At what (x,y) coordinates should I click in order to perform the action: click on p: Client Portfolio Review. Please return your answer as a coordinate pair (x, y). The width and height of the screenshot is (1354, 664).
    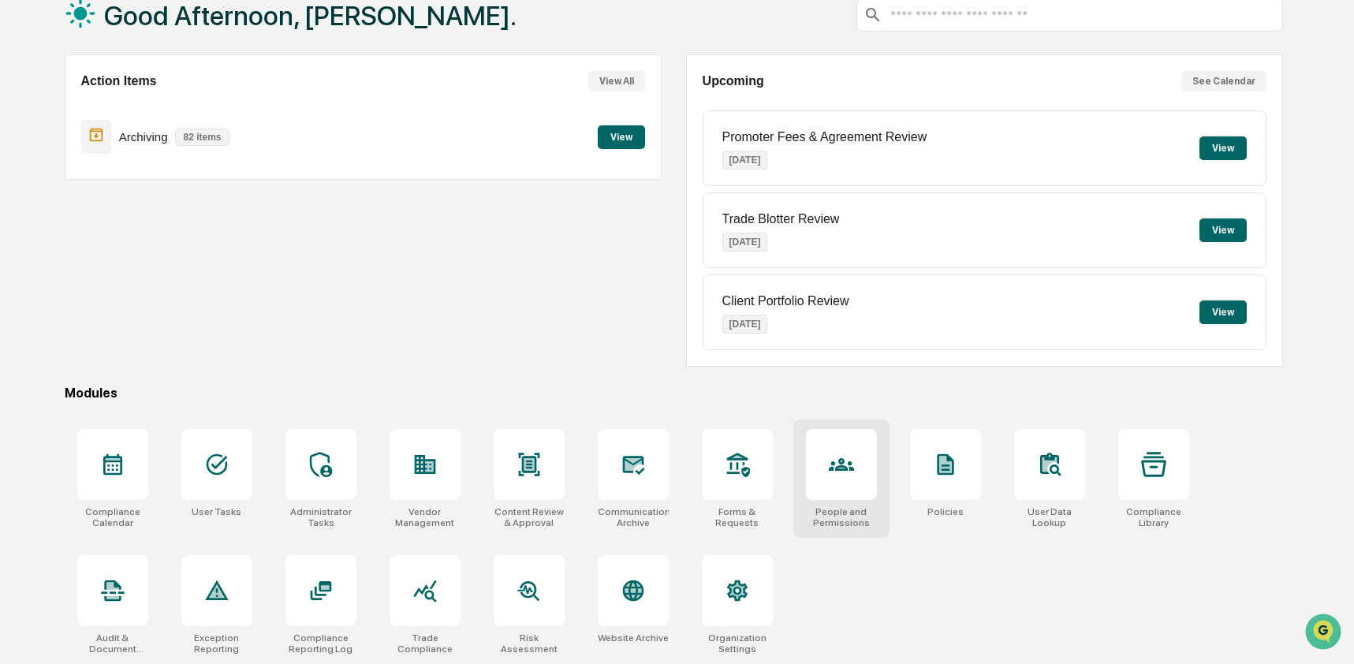
    Looking at the image, I should click on (786, 301).